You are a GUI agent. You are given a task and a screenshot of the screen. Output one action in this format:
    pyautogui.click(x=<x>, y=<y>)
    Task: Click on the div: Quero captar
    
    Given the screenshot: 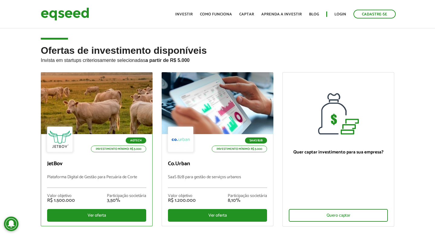 What is the action you would take?
    pyautogui.click(x=338, y=215)
    